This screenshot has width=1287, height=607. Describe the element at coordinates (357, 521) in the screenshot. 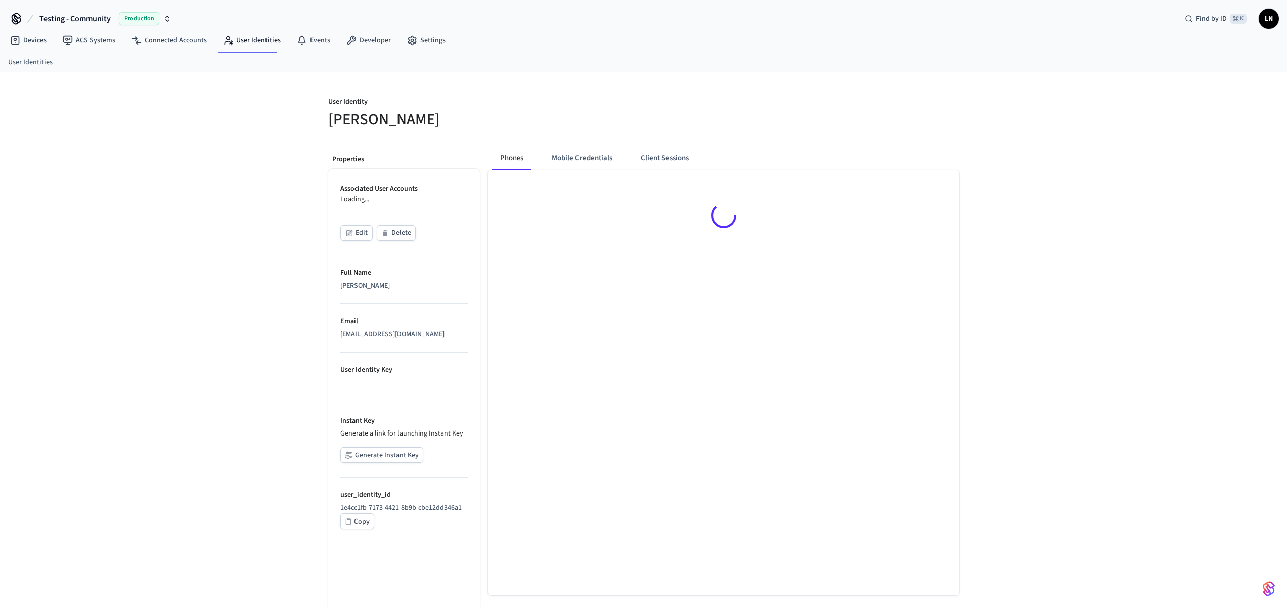

I see `button: Copy` at that location.